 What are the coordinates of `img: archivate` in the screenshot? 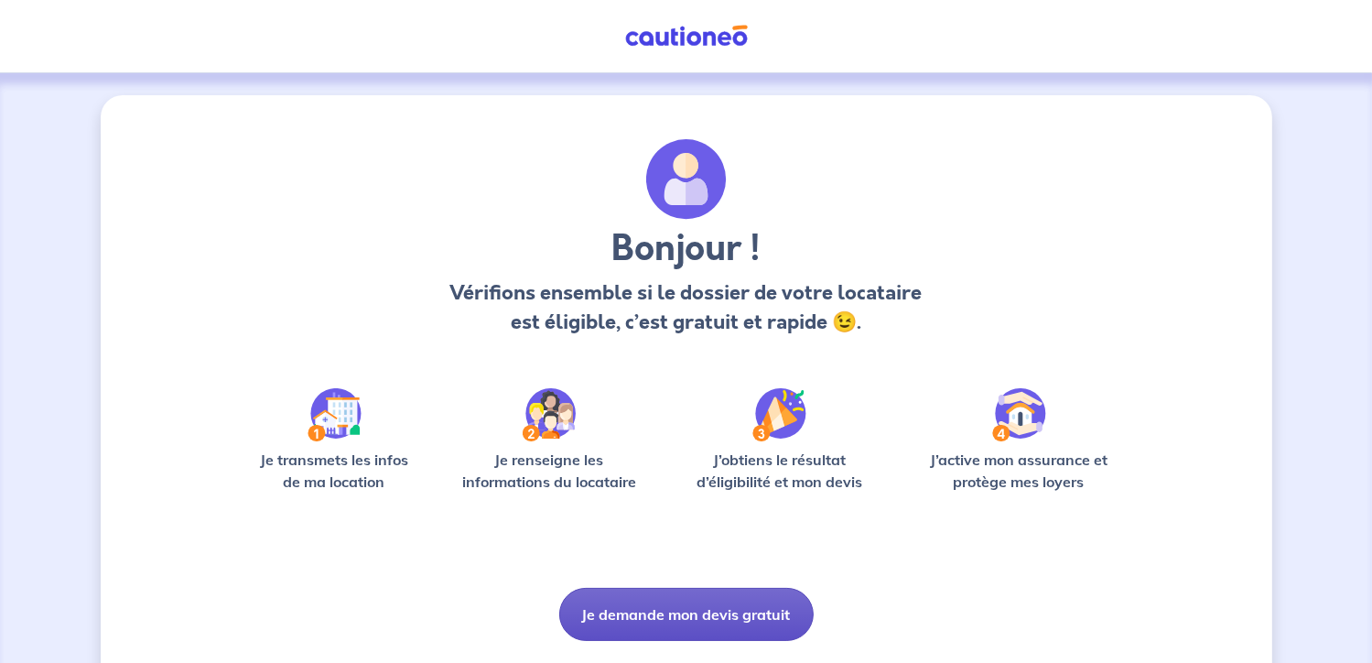 It's located at (686, 179).